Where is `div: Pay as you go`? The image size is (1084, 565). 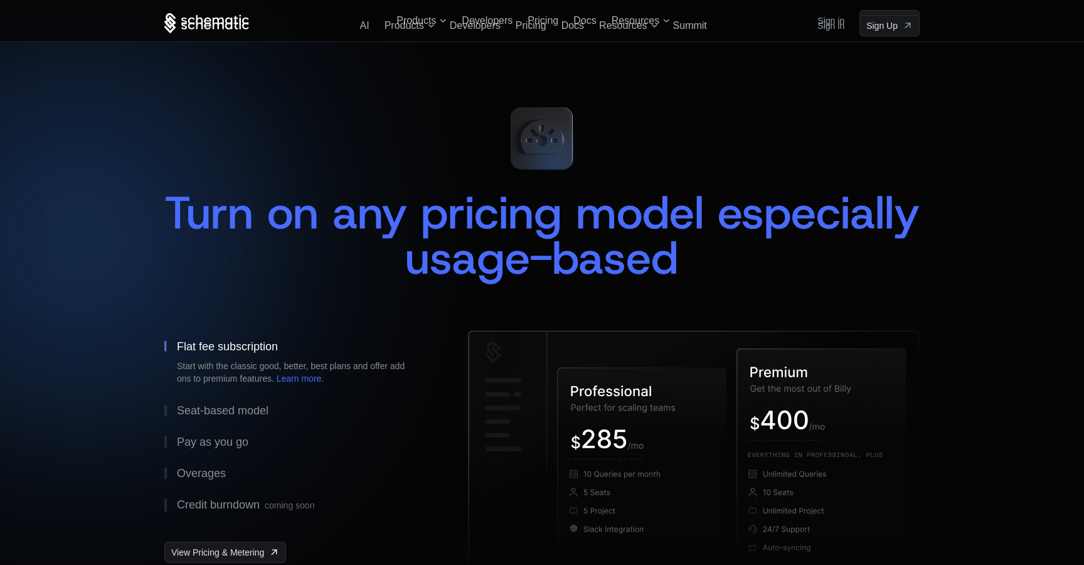
div: Pay as you go is located at coordinates (213, 442).